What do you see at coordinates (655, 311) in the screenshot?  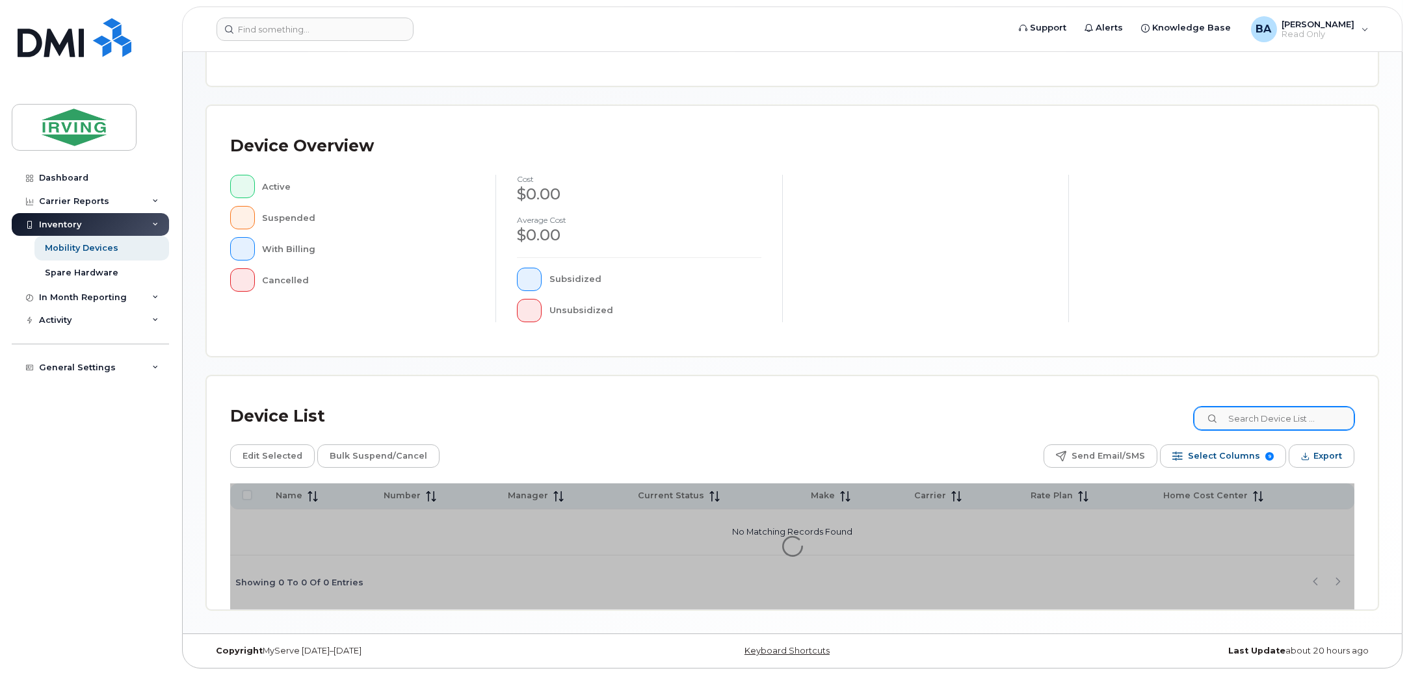 I see `div: Unsubsidized` at bounding box center [655, 311].